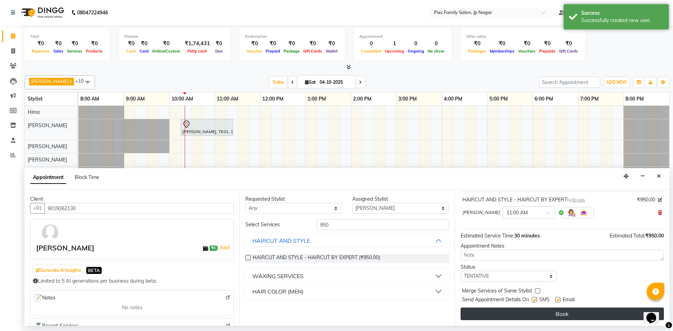  I want to click on span: +10, so click(82, 81).